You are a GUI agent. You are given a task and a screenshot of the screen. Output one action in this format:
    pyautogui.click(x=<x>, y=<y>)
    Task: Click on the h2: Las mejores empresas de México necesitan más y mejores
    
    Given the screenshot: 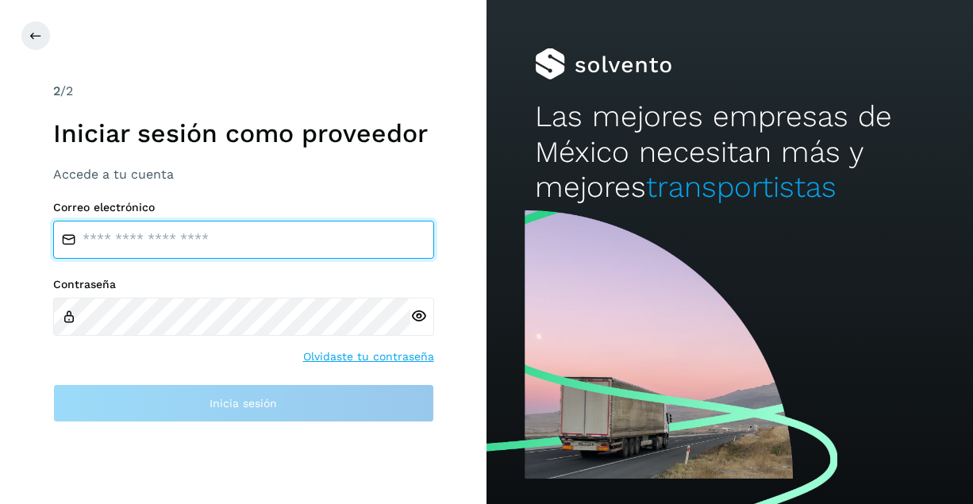 What is the action you would take?
    pyautogui.click(x=729, y=152)
    